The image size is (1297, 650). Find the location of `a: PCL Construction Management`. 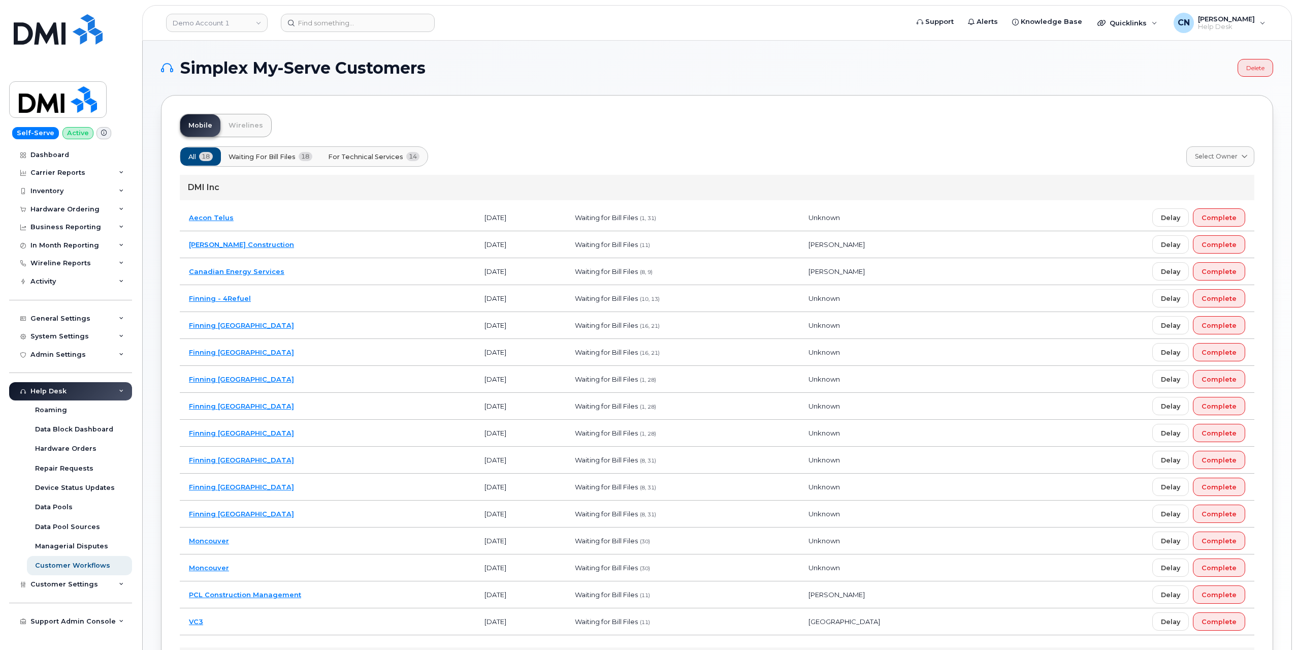

a: PCL Construction Management is located at coordinates (245, 594).